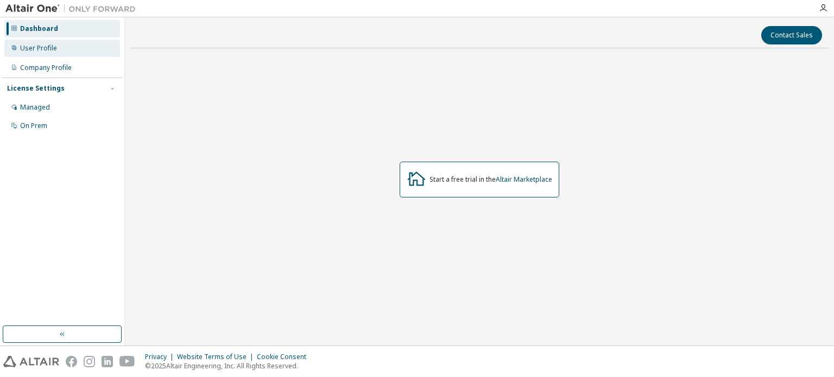 The height and width of the screenshot is (377, 834). I want to click on img: youtube.svg, so click(127, 361).